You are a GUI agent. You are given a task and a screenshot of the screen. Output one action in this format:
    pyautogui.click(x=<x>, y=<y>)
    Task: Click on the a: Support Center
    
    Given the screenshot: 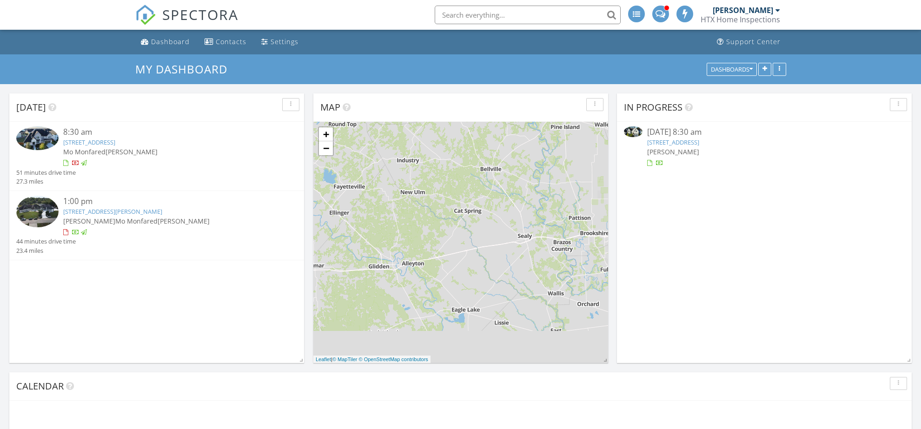 What is the action you would take?
    pyautogui.click(x=748, y=42)
    